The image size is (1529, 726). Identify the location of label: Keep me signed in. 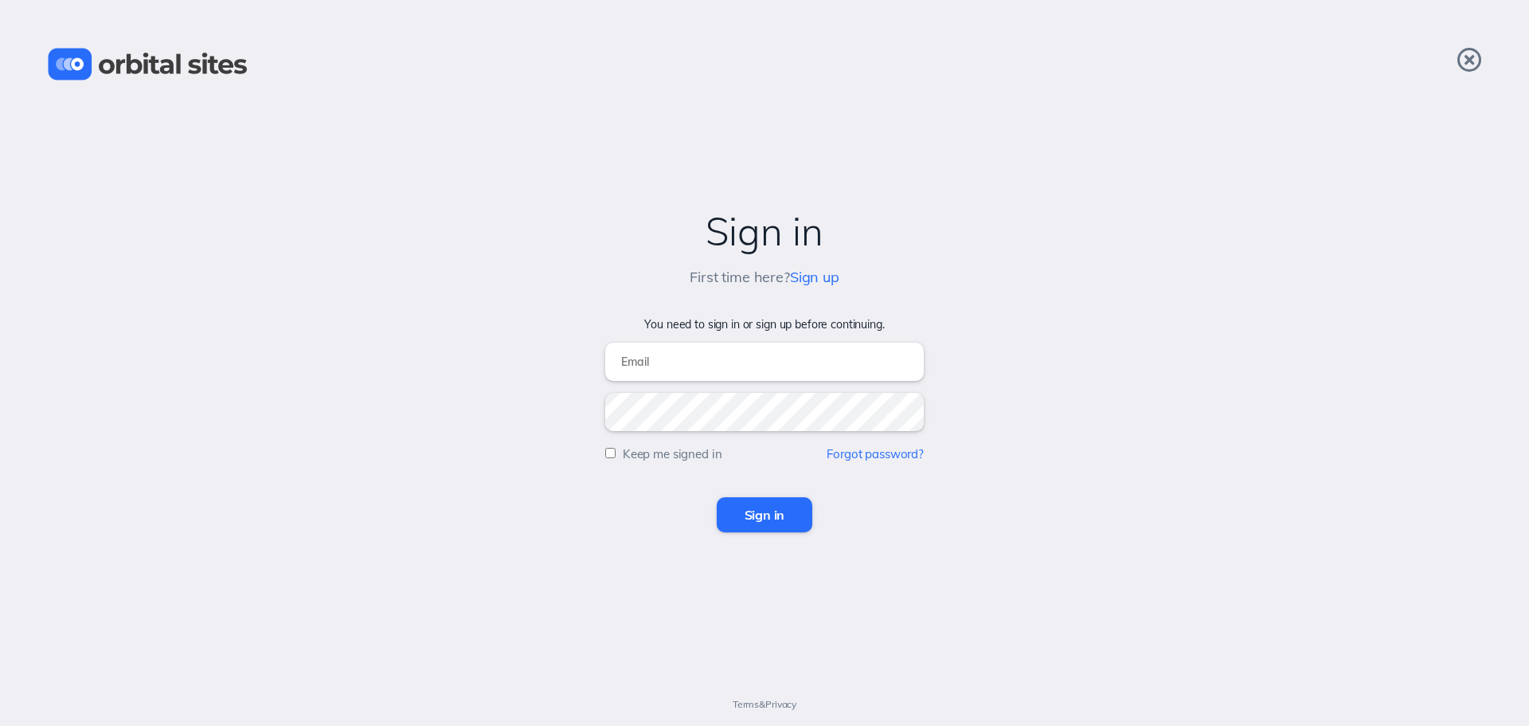
(672, 453).